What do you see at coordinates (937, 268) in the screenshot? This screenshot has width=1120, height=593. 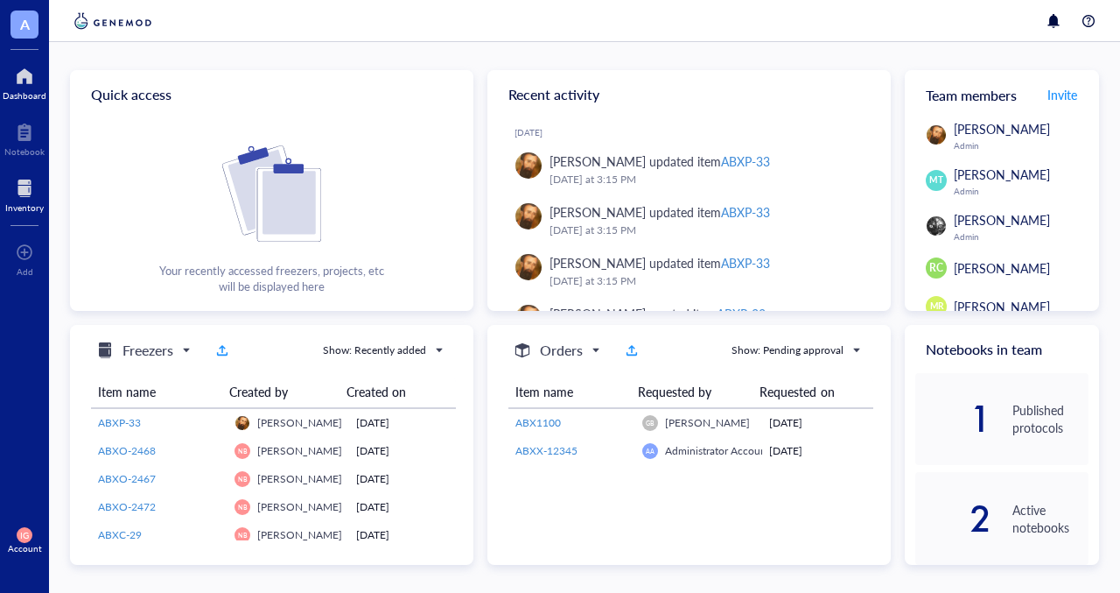 I see `span: RC` at bounding box center [937, 268].